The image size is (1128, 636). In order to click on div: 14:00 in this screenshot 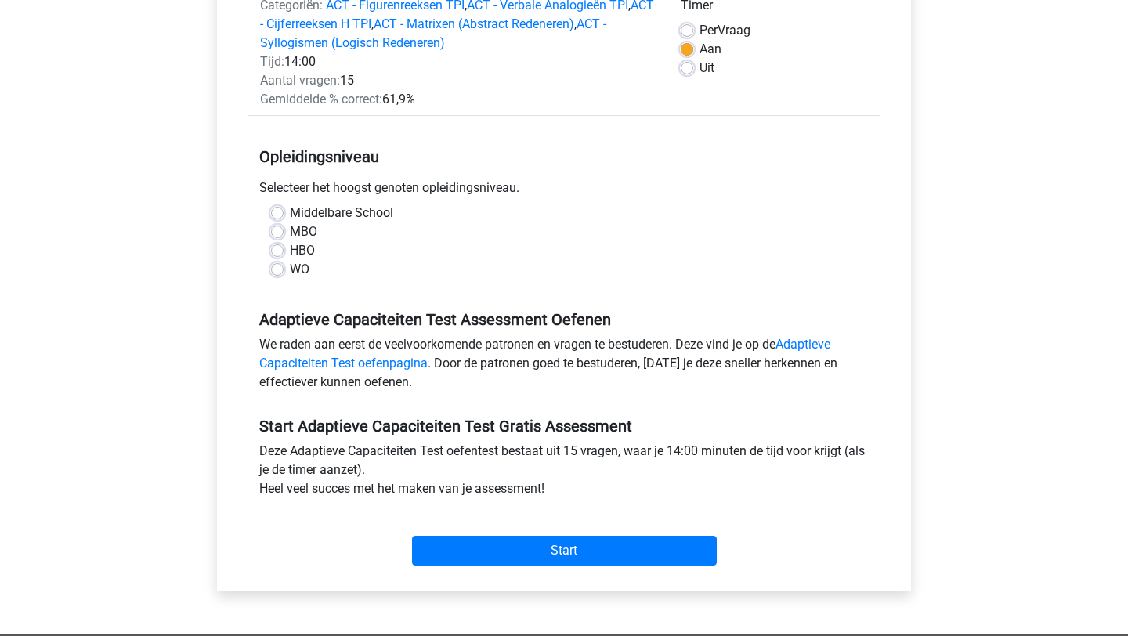, I will do `click(458, 62)`.